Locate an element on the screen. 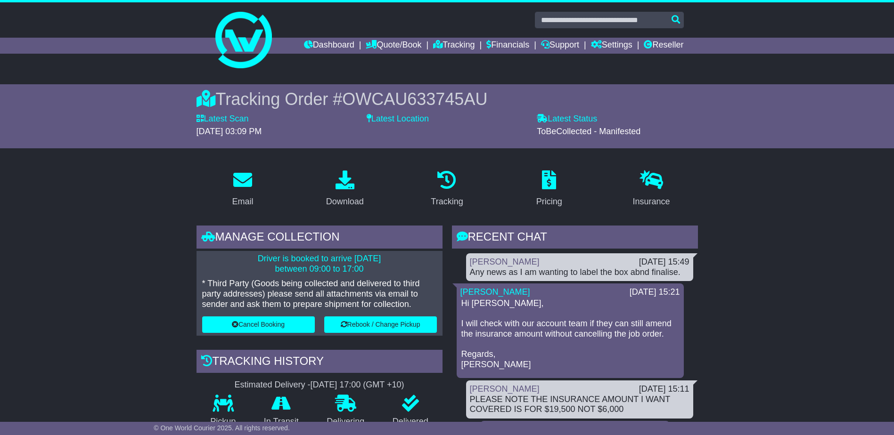 The image size is (894, 435). a: Email is located at coordinates (242, 189).